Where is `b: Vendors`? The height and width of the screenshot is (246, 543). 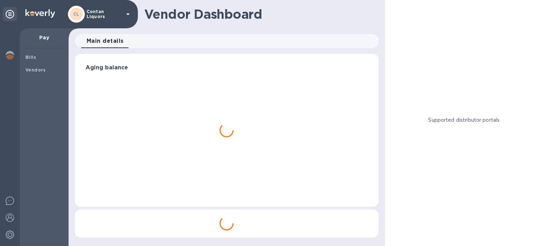
b: Vendors is located at coordinates (36, 70).